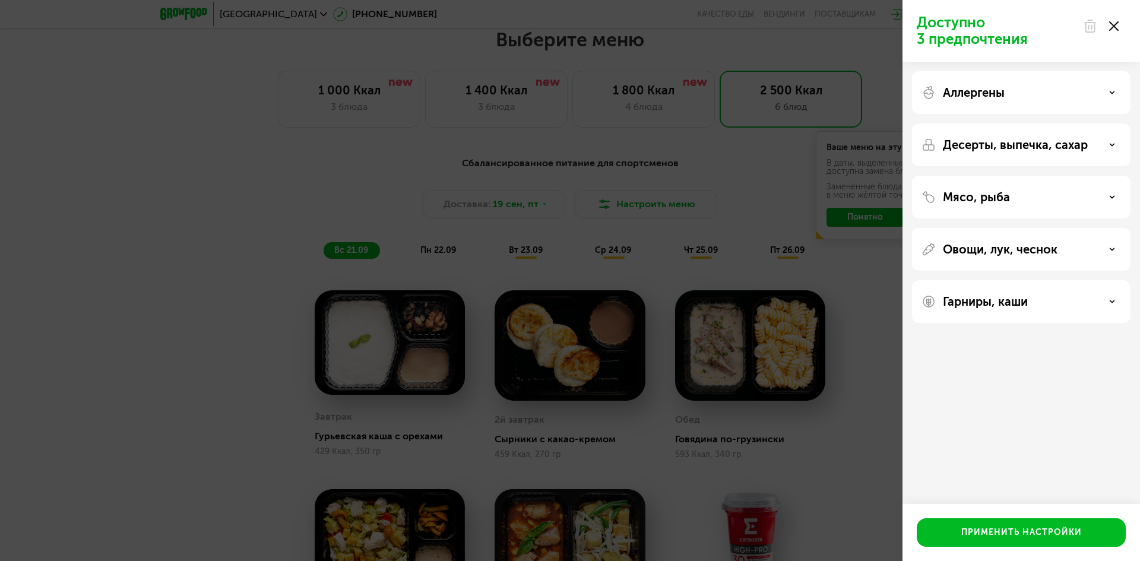 The image size is (1140, 561). Describe the element at coordinates (1000, 249) in the screenshot. I see `p: Овощи, лук, чеснок` at that location.